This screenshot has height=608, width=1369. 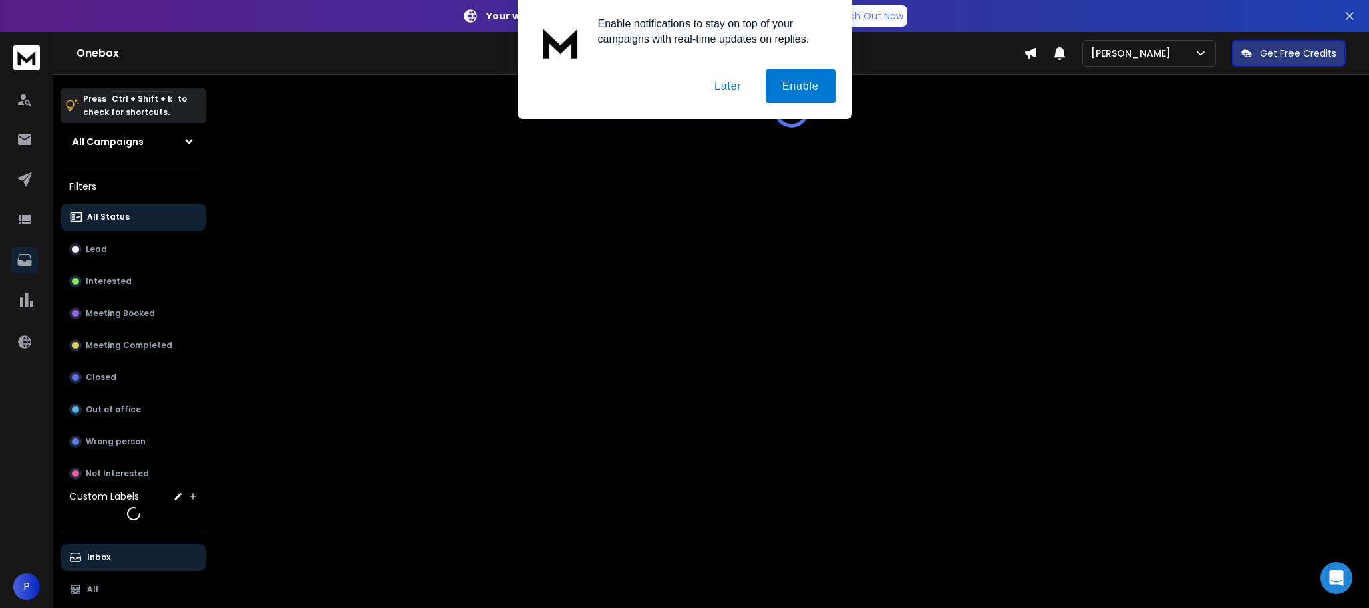 I want to click on button: Out of office, so click(x=134, y=410).